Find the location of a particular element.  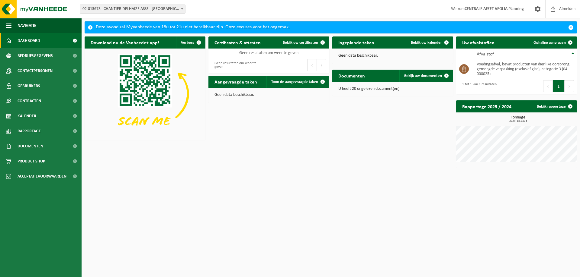

div: Deze avond zal MyVanheede van 18u tot 21u niet bereikbaar zijn. Onze excuses voor het ongemak. is located at coordinates (330, 27).